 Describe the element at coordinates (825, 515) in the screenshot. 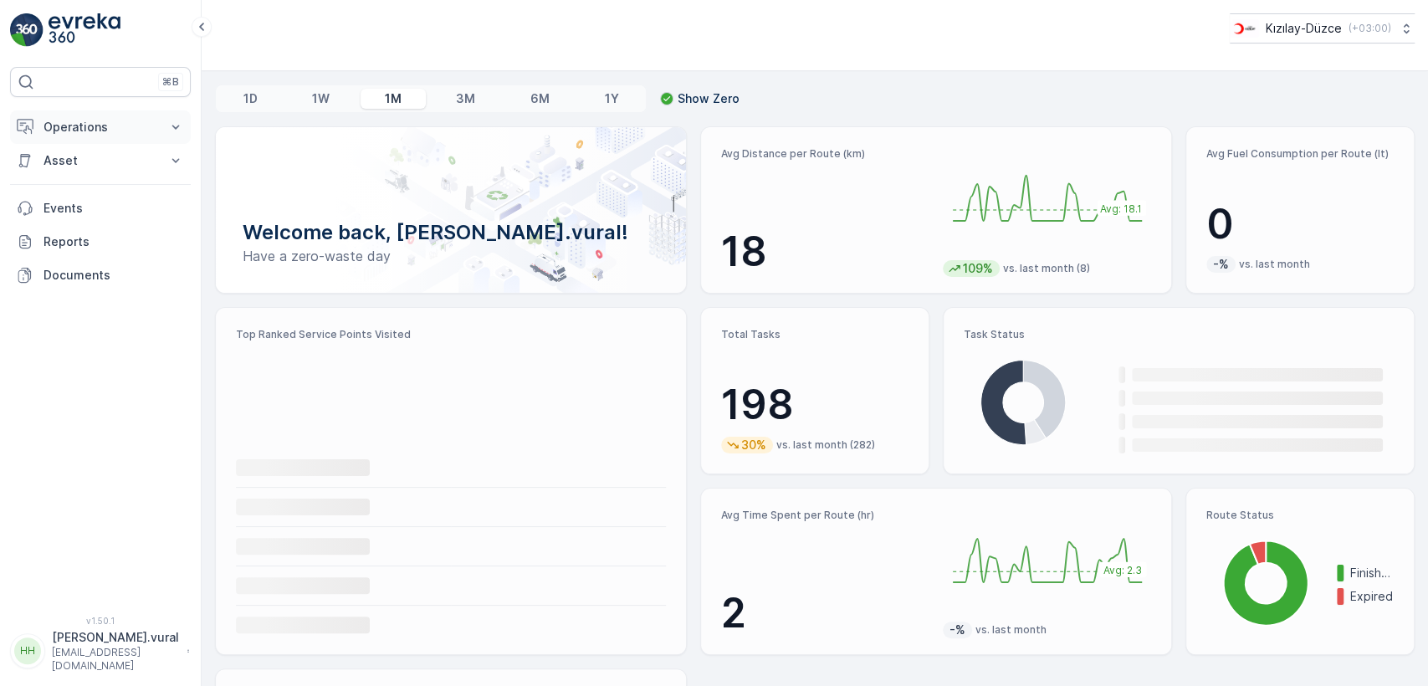

I see `p: Avg Time Spent per Route (hr)` at that location.